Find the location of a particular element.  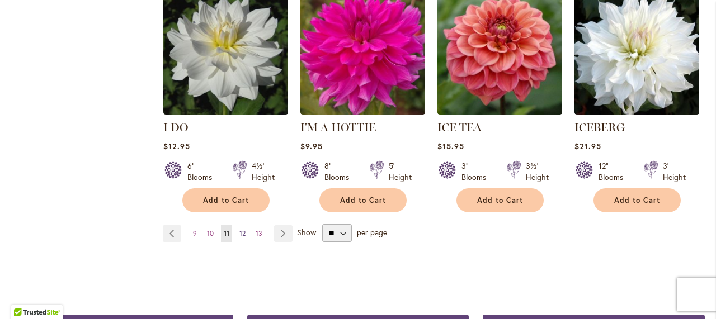

div: 3½' Height is located at coordinates (537, 172).